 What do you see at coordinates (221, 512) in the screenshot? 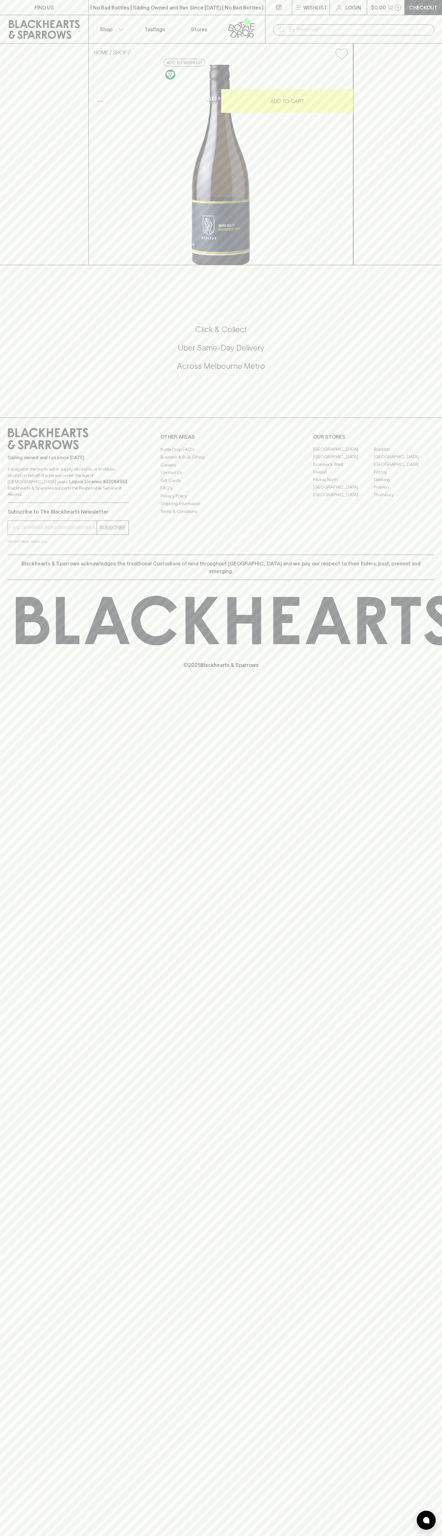
I see `a: Terms & Conditions` at bounding box center [221, 512].